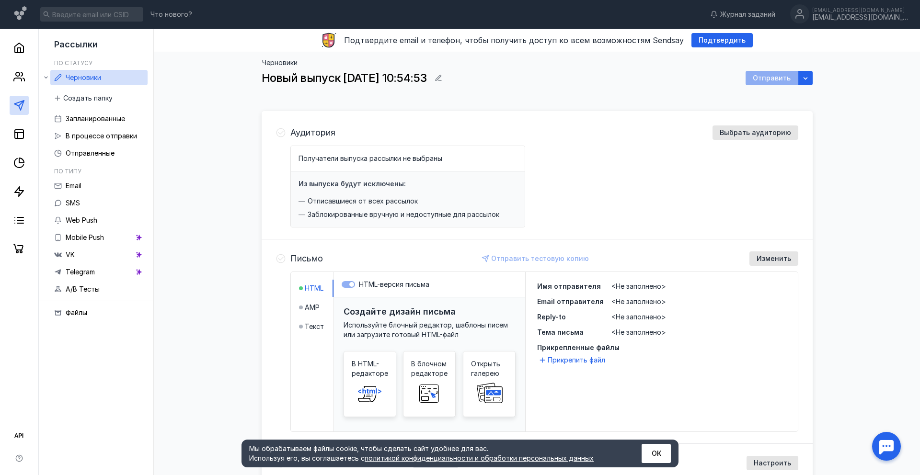  What do you see at coordinates (403, 215) in the screenshot?
I see `span: Заблокированные вручную и недоступные для рассылок` at bounding box center [403, 215].